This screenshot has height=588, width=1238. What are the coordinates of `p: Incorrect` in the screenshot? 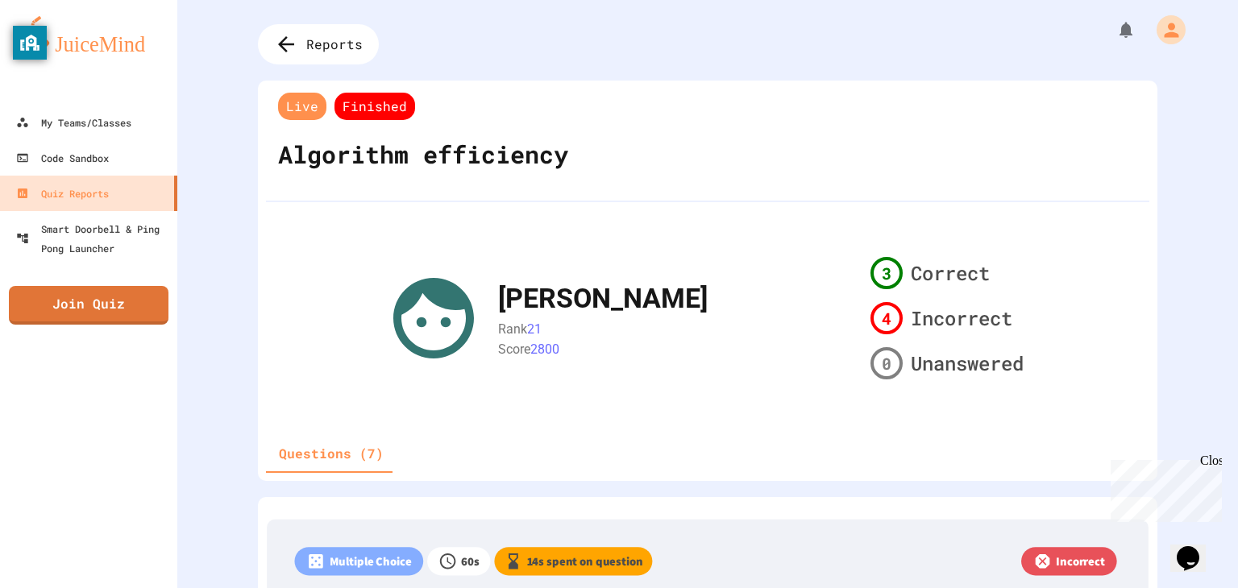 It's located at (1080, 562).